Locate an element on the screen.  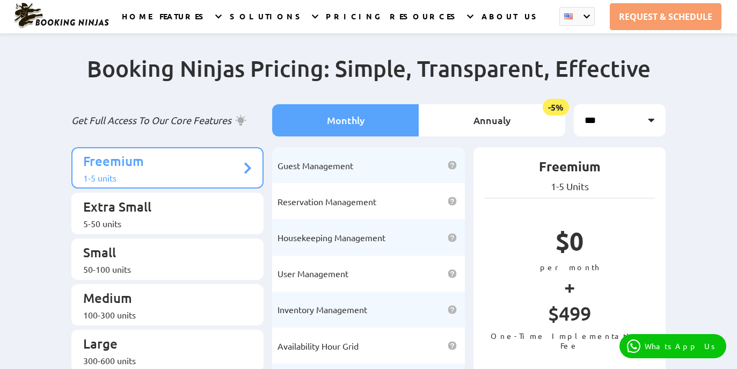
h2: Booking Ninjas Pricing: Simple, Transparent, Effective is located at coordinates (369, 79).